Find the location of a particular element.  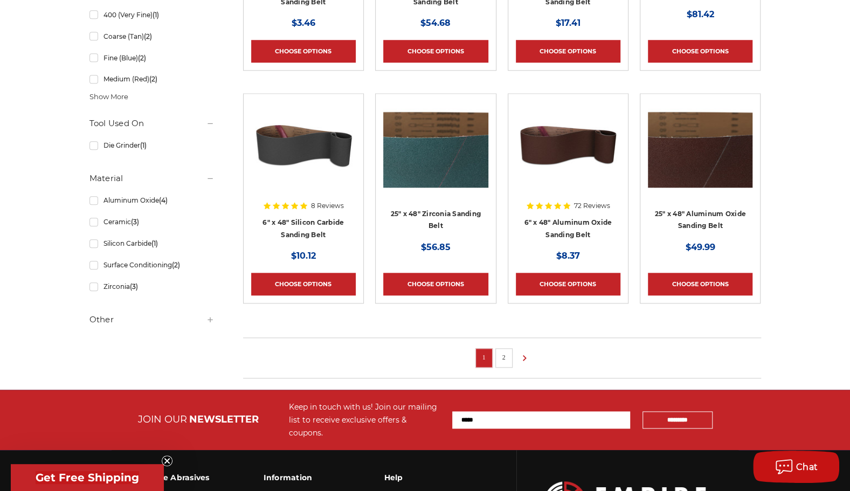

a: Fine (Blue) is located at coordinates (152, 58).